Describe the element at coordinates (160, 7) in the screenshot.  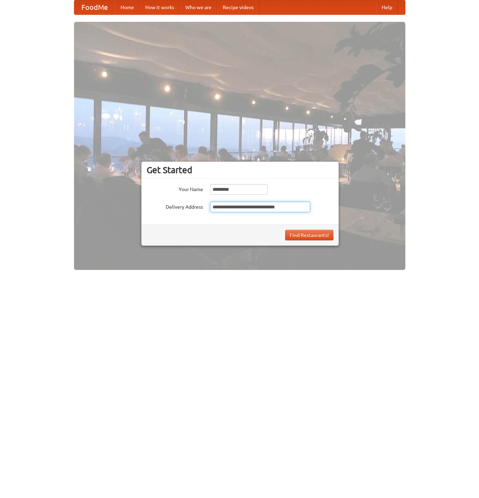
I see `a: How it works` at that location.